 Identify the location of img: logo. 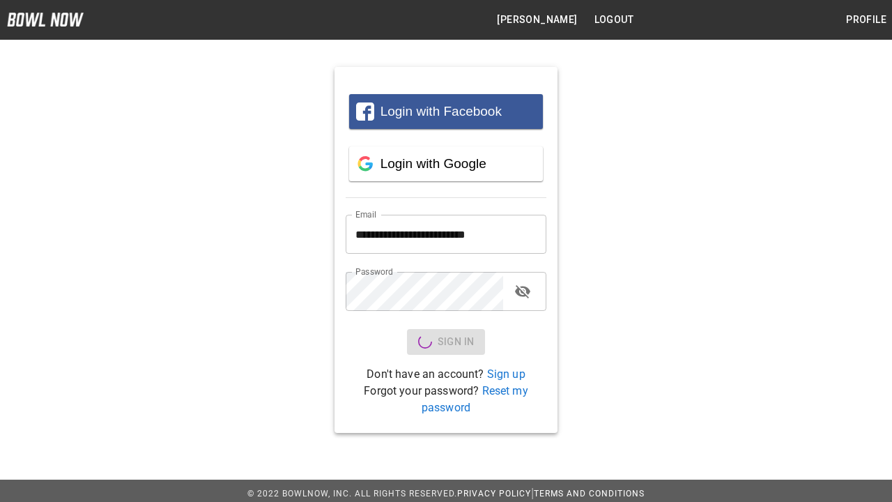
(45, 20).